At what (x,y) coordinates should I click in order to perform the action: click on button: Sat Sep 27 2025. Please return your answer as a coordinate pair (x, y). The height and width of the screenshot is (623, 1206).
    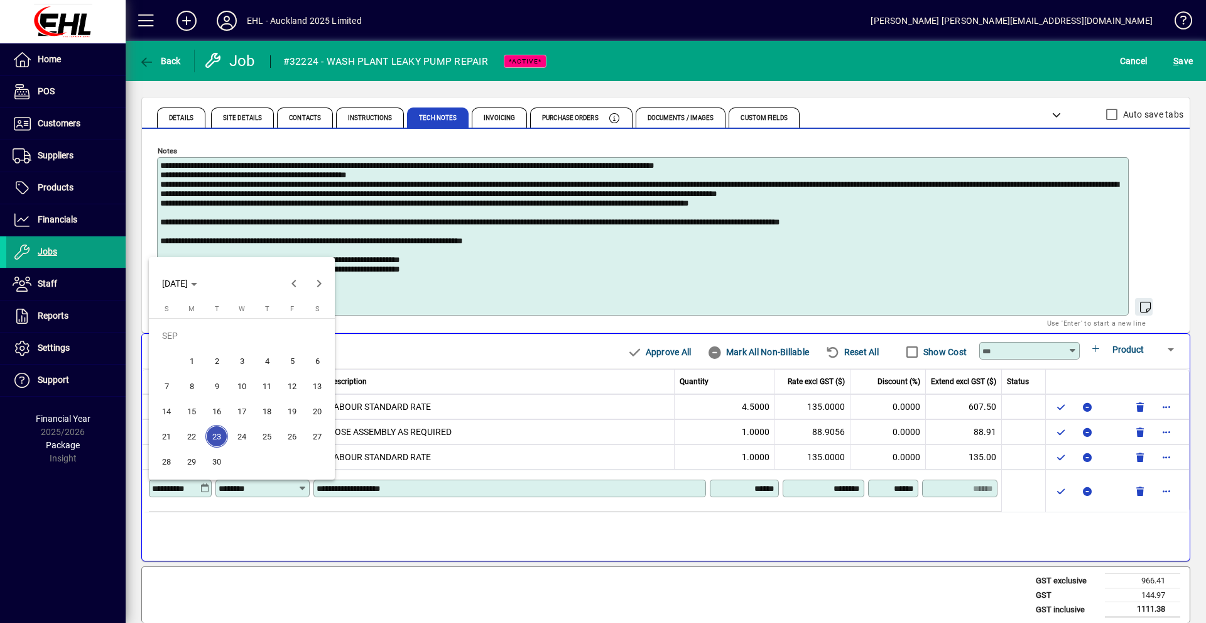
    Looking at the image, I should click on (317, 436).